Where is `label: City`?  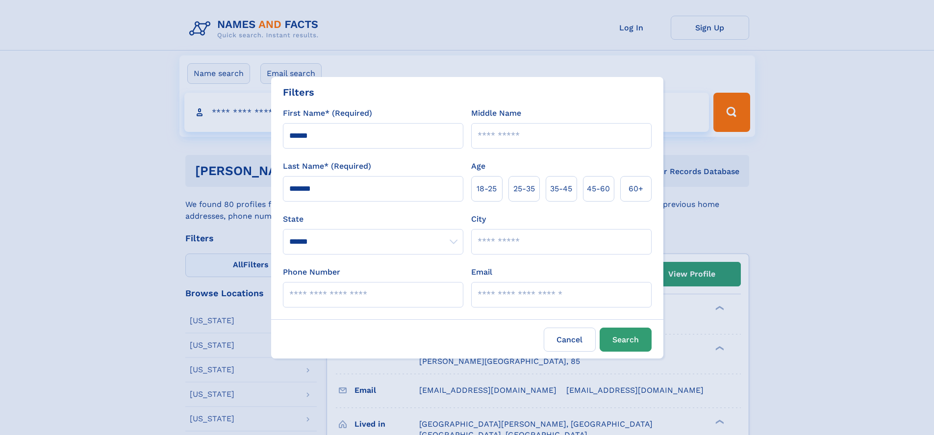 label: City is located at coordinates (479, 219).